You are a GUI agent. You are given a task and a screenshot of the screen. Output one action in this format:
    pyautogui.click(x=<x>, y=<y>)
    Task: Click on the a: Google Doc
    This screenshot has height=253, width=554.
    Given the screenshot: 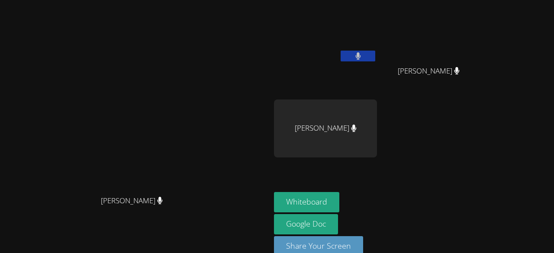 What is the action you would take?
    pyautogui.click(x=306, y=224)
    